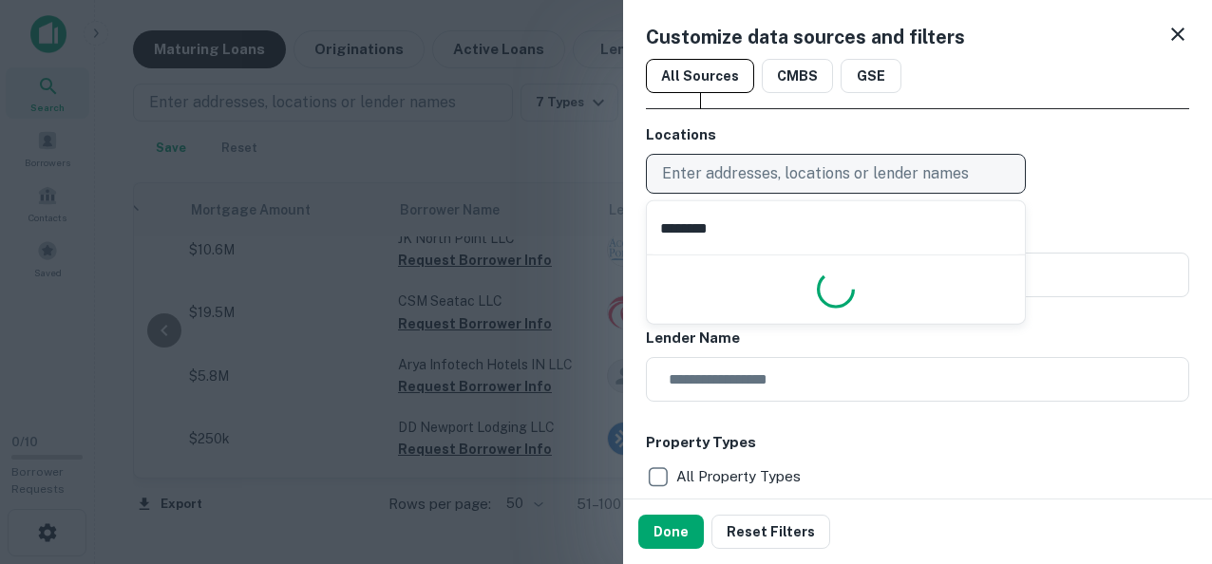  Describe the element at coordinates (871, 76) in the screenshot. I see `button: GSE` at that location.